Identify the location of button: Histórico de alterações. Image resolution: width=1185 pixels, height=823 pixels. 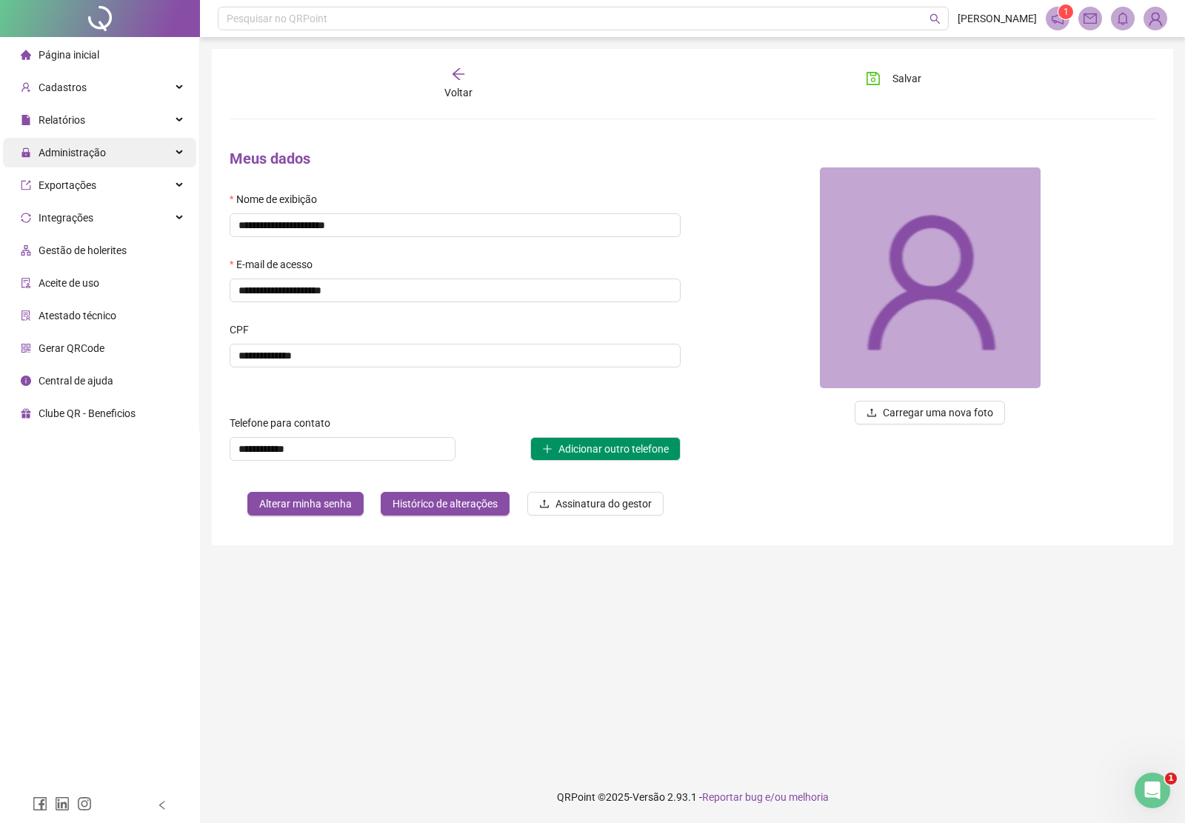
(445, 504).